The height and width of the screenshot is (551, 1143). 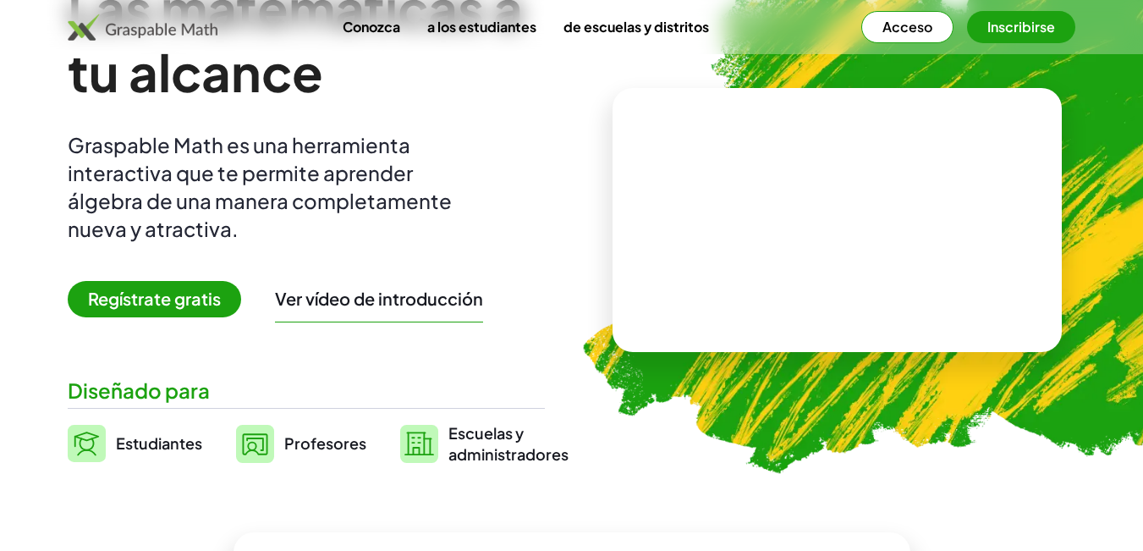 What do you see at coordinates (636, 26) in the screenshot?
I see `font: de escuelas y distritos` at bounding box center [636, 26].